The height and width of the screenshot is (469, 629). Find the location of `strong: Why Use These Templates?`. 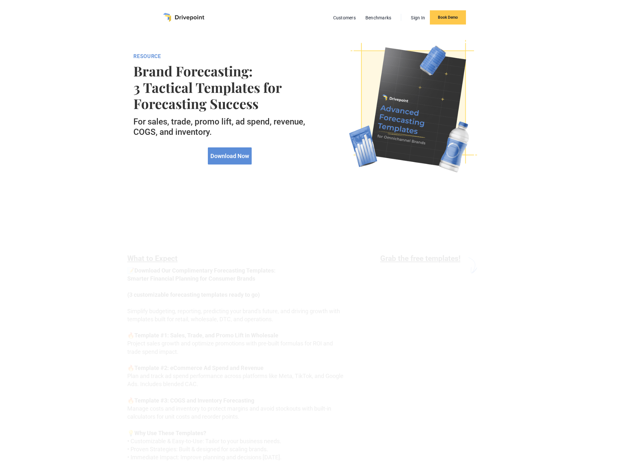

strong: Why Use These Templates? is located at coordinates (170, 433).